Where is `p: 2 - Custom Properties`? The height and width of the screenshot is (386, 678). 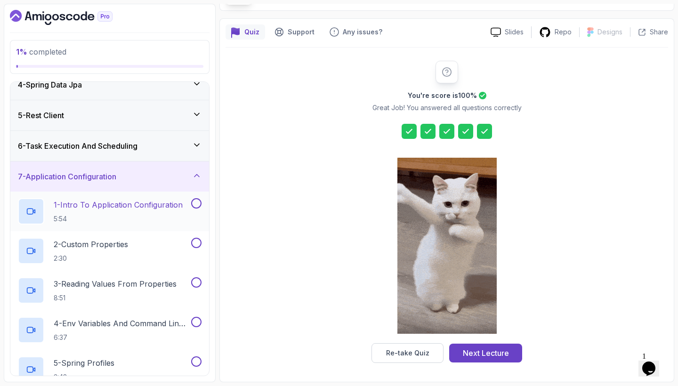 p: 2 - Custom Properties is located at coordinates (91, 244).